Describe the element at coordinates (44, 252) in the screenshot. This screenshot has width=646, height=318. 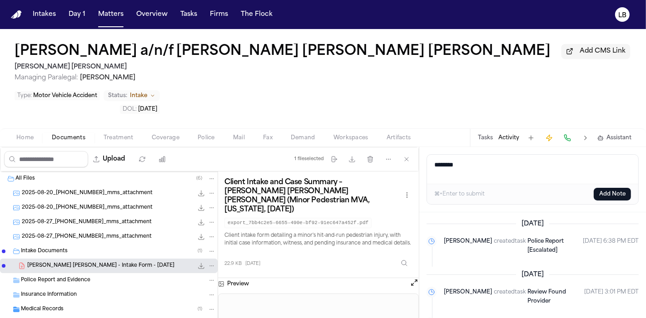
I see `span: Intake Documents` at that location.